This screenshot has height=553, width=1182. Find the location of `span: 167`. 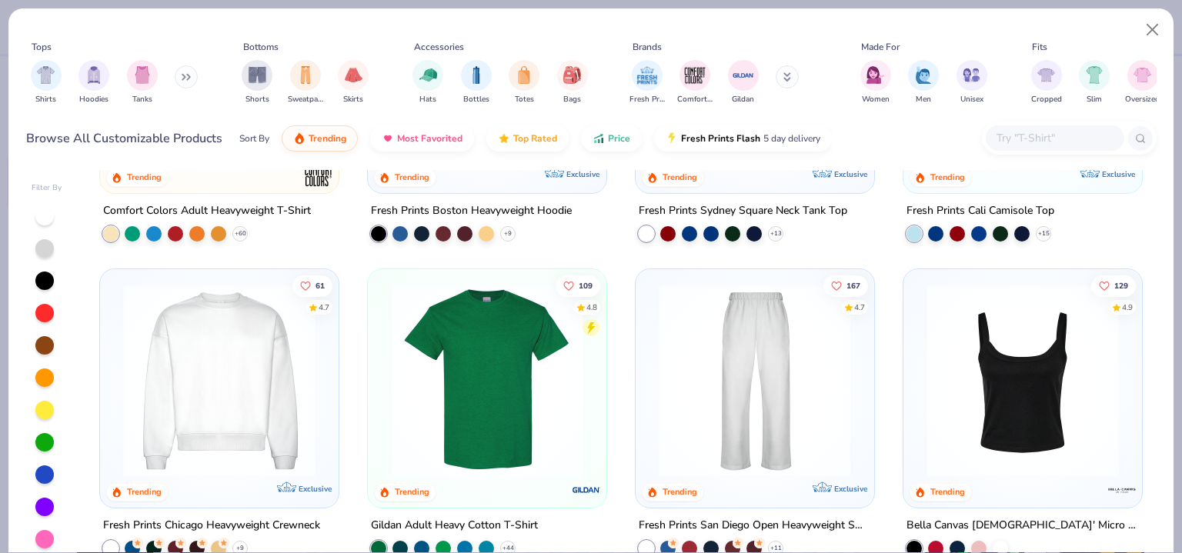

span: 167 is located at coordinates (853, 285).